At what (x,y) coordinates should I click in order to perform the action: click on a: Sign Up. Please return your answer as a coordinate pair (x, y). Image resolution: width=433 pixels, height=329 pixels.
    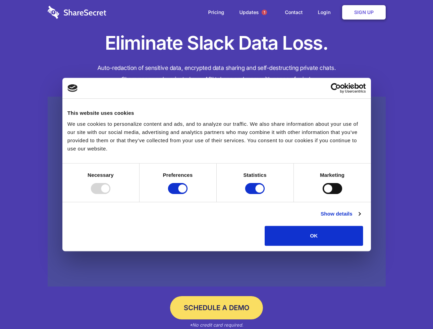
    Looking at the image, I should click on (363, 12).